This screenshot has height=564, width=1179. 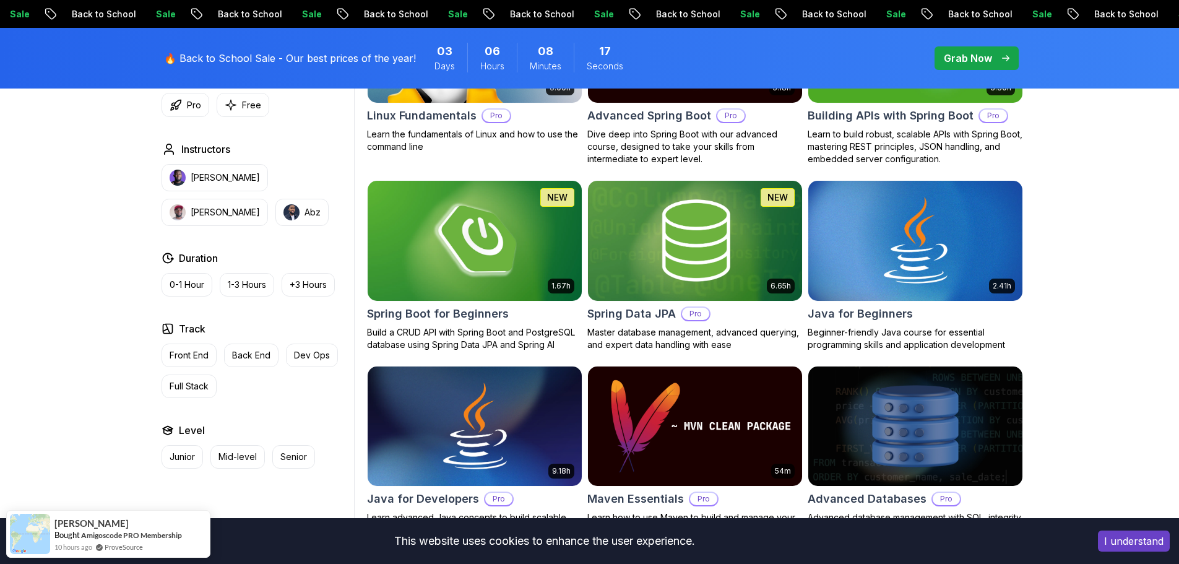 I want to click on span: 17 Seconds, so click(x=605, y=51).